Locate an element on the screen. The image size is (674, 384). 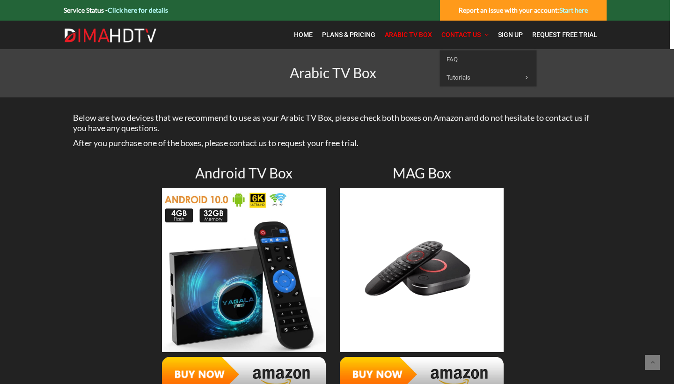
a: Contact Us is located at coordinates (465, 35).